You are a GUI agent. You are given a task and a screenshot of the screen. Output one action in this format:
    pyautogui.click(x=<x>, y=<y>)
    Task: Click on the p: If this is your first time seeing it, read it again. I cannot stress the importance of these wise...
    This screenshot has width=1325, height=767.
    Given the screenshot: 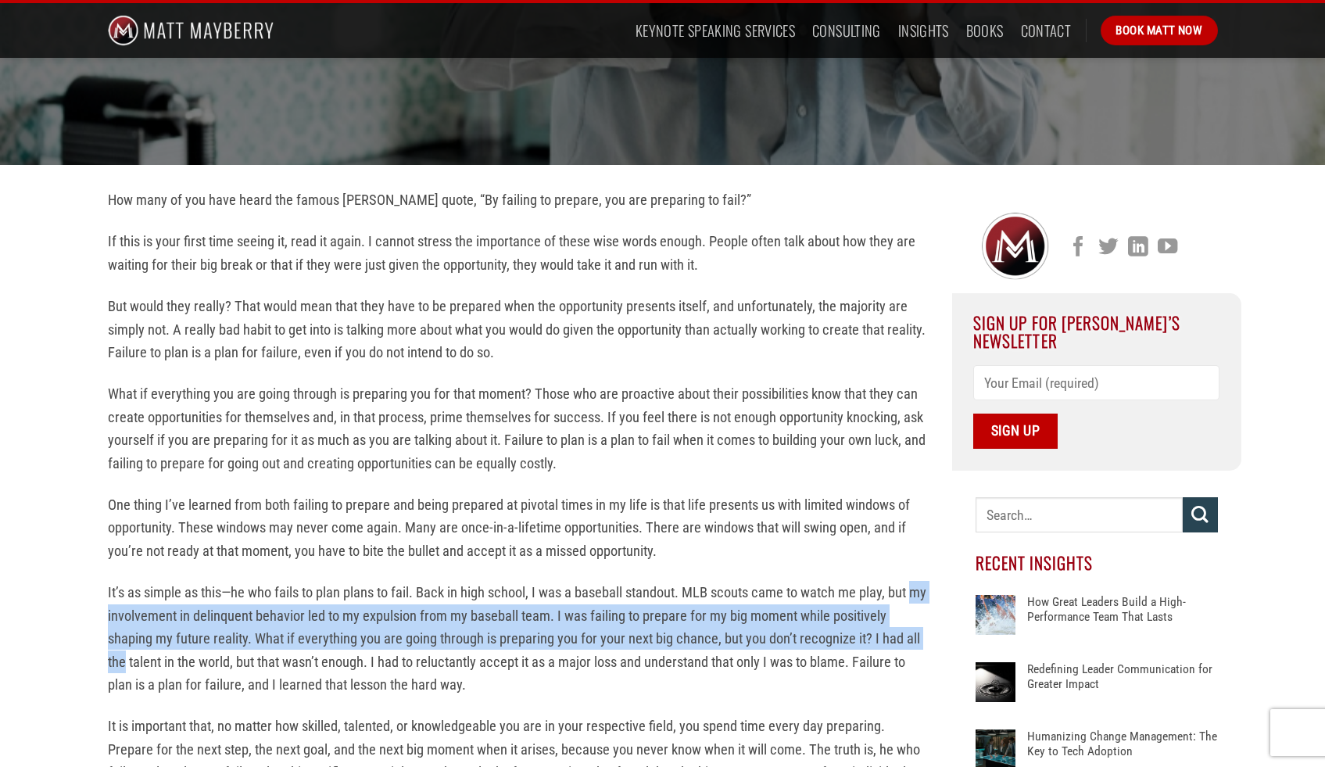 What is the action you would take?
    pyautogui.click(x=518, y=252)
    